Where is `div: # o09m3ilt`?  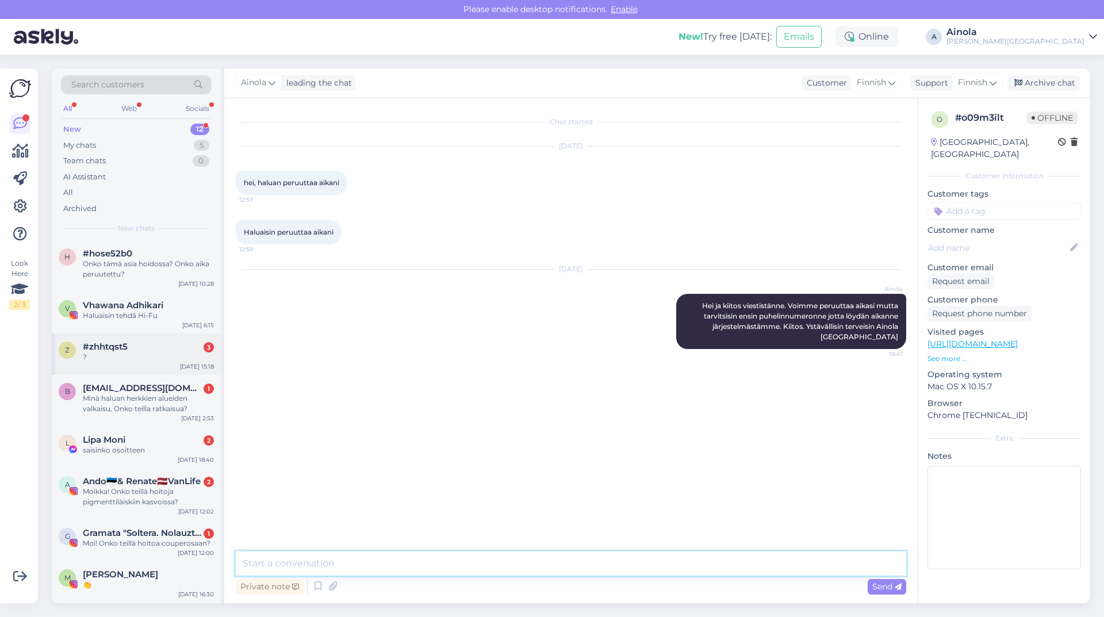 div: # o09m3ilt is located at coordinates (991, 118).